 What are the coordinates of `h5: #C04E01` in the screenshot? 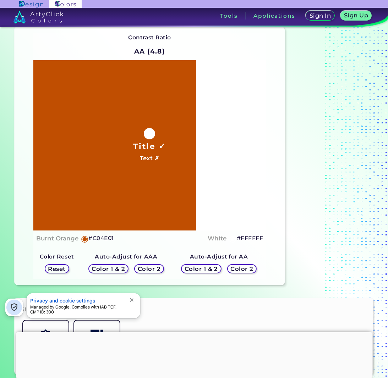 It's located at (101, 238).